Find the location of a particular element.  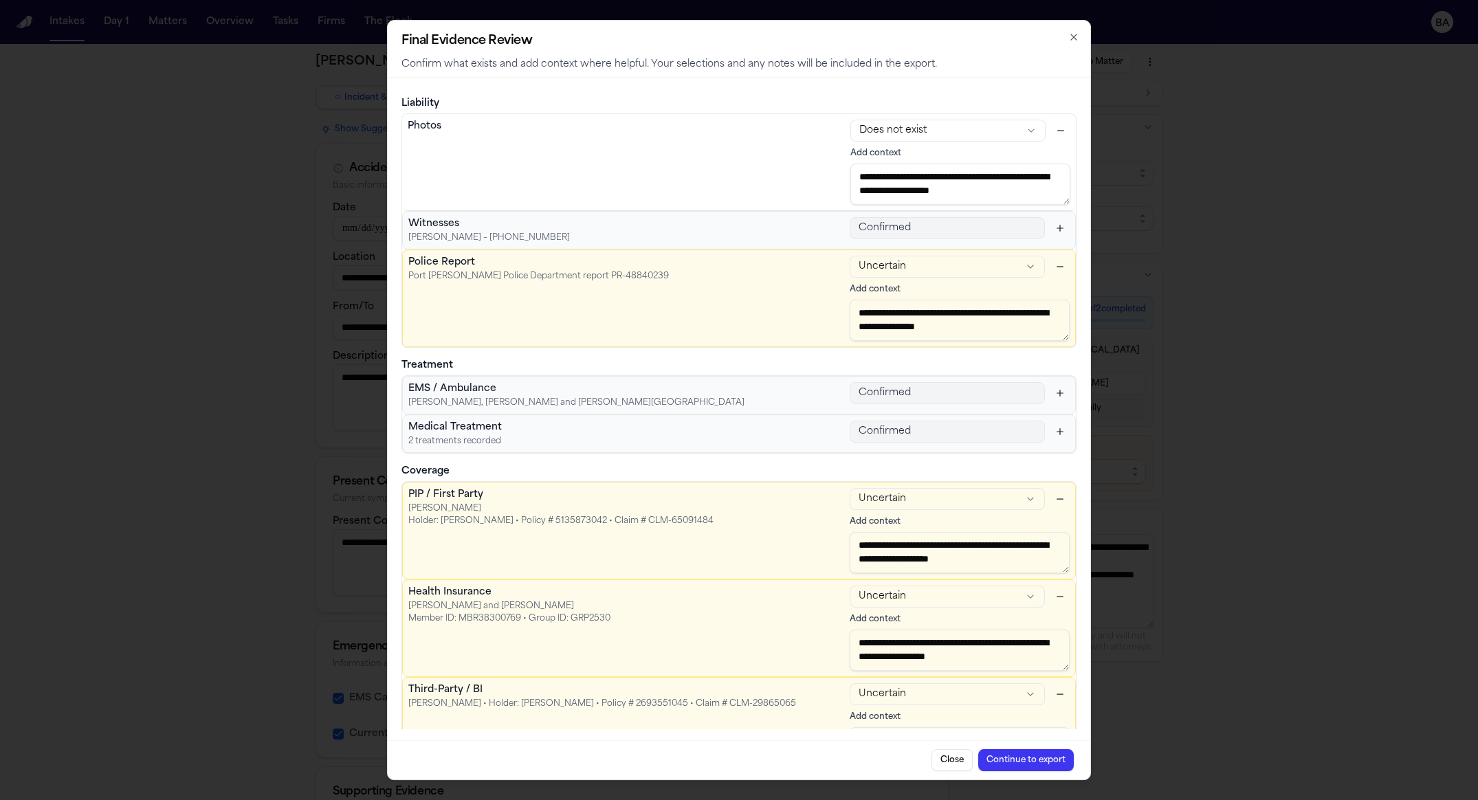

textarea: Health Insurance notes is located at coordinates (960, 651).